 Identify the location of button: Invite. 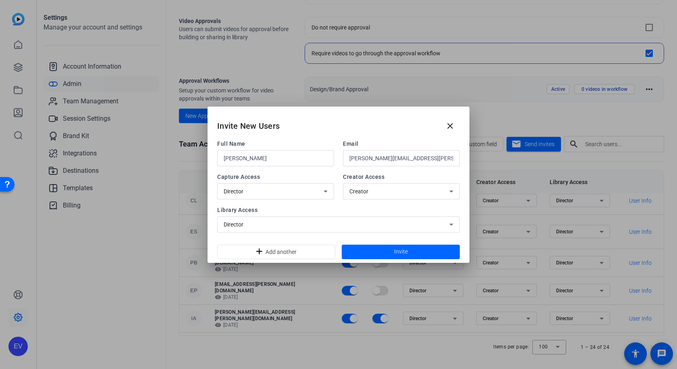
(401, 252).